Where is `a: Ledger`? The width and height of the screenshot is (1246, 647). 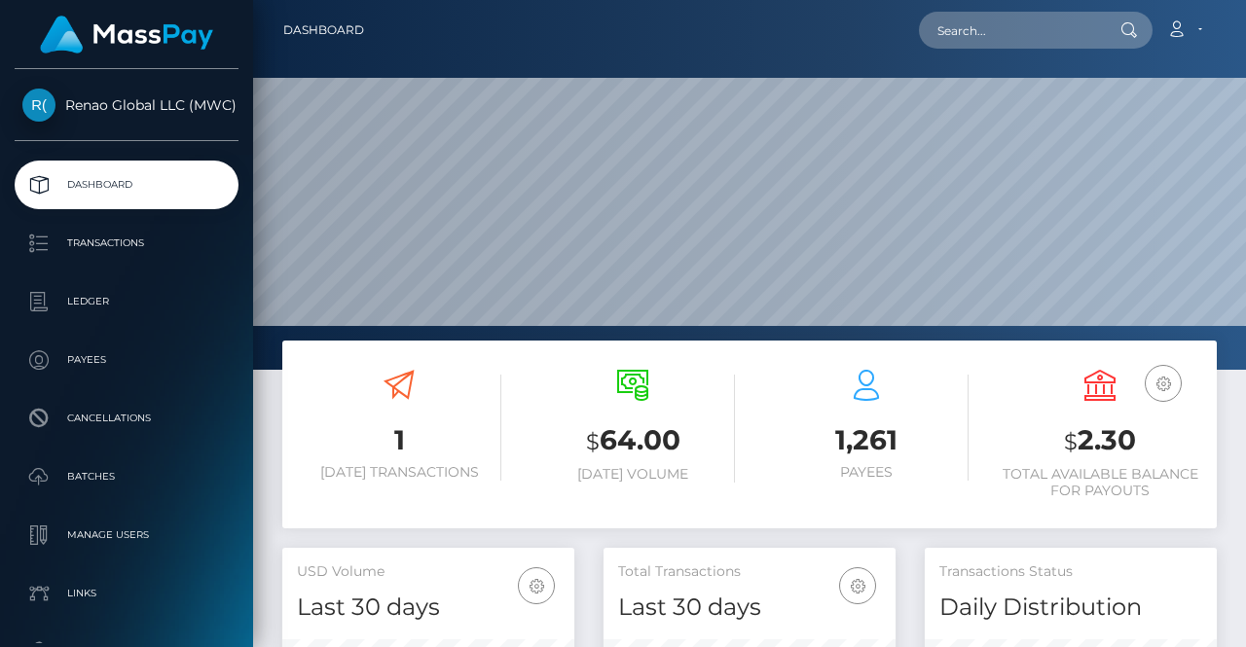 a: Ledger is located at coordinates (127, 302).